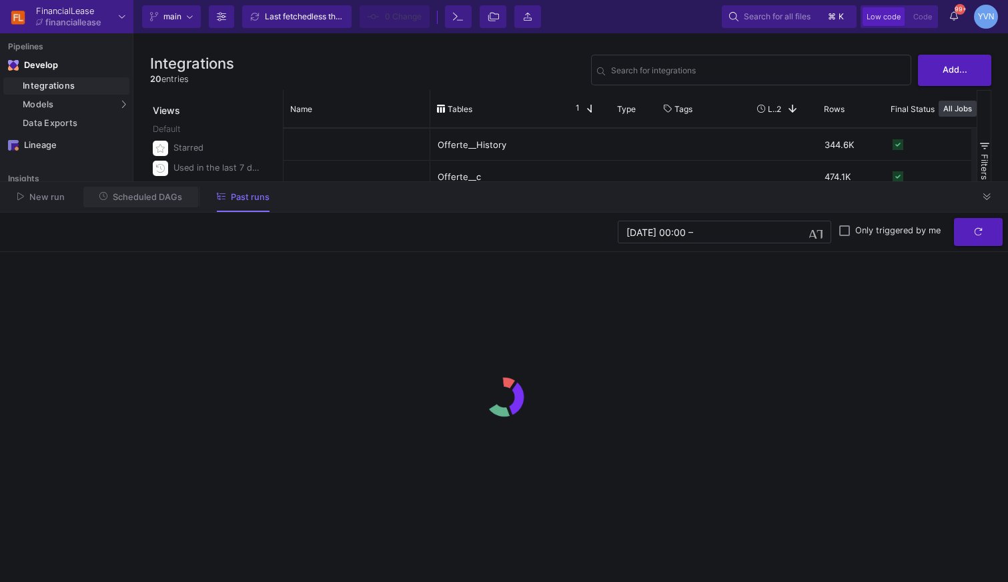  Describe the element at coordinates (945, 109) in the screenshot. I see `div: Final Status` at that location.